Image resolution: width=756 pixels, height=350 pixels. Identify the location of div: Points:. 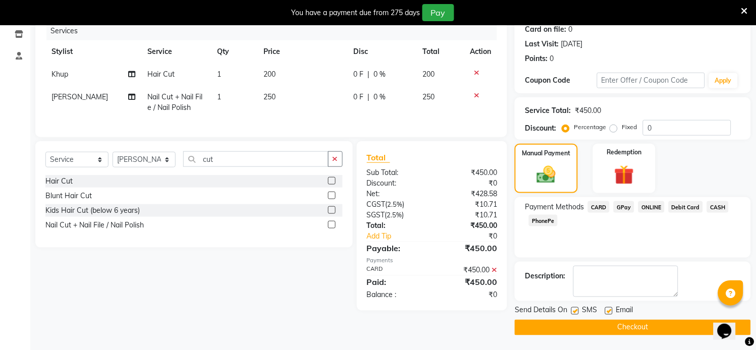
(536, 59).